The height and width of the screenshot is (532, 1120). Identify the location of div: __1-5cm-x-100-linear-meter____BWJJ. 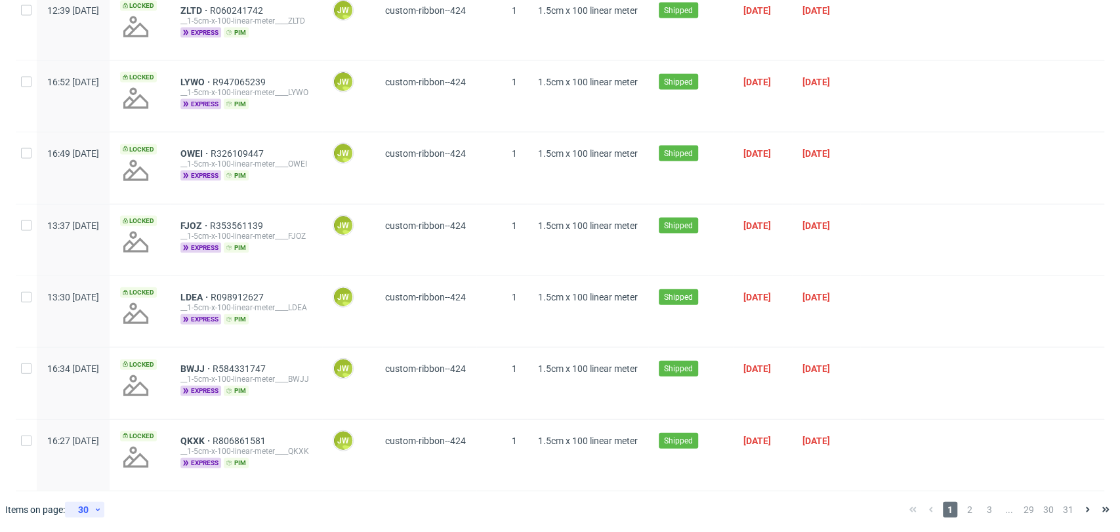
(246, 379).